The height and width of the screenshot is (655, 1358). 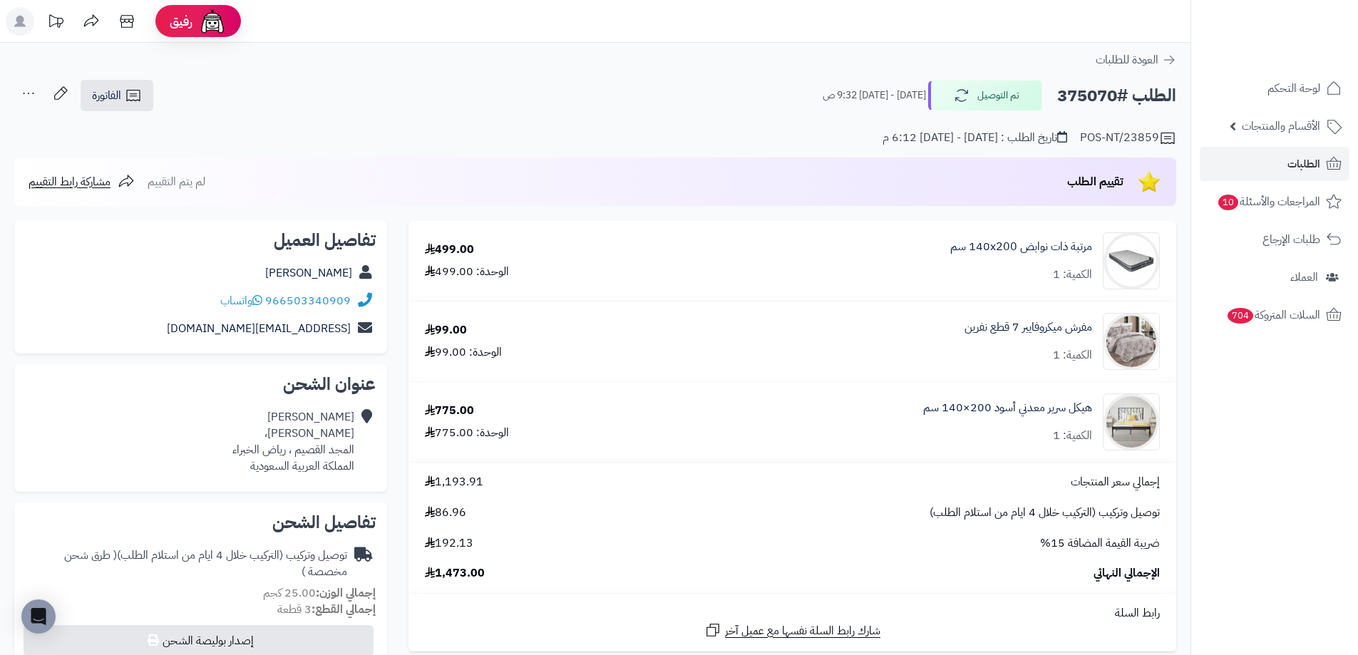 What do you see at coordinates (1275, 202) in the screenshot?
I see `a: المراجعات والأسئلة10` at bounding box center [1275, 202].